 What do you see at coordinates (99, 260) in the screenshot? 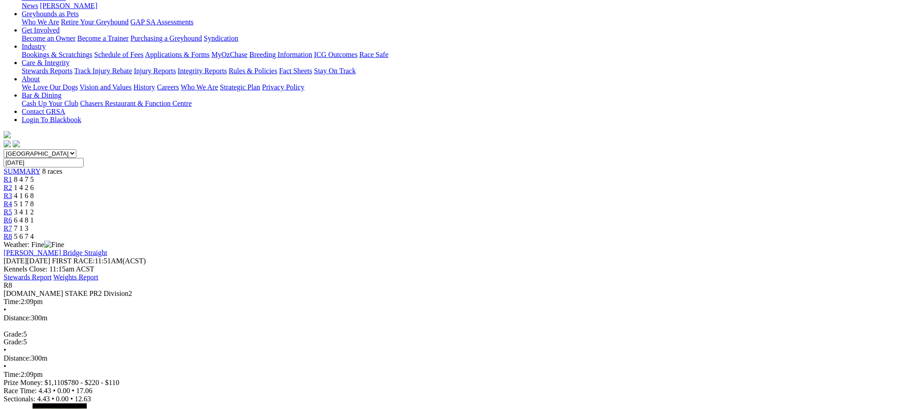
I see `span: 11:51AM(ACST)` at bounding box center [99, 260].